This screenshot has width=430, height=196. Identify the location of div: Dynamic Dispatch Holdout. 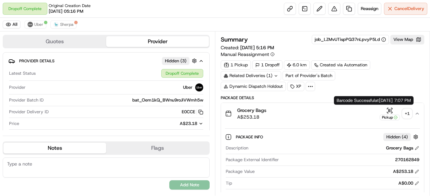
(253, 87).